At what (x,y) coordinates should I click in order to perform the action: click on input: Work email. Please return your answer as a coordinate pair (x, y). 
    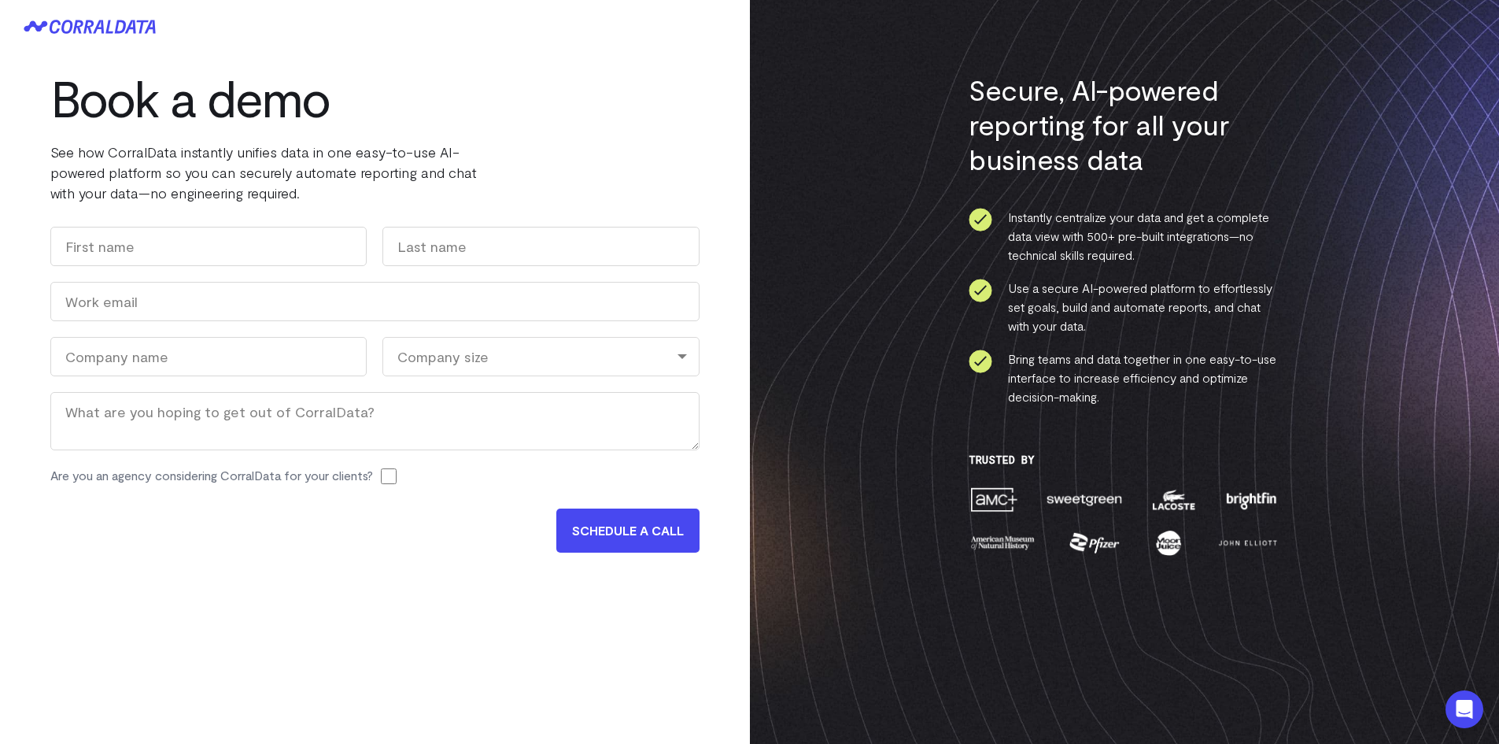
    Looking at the image, I should click on (375, 301).